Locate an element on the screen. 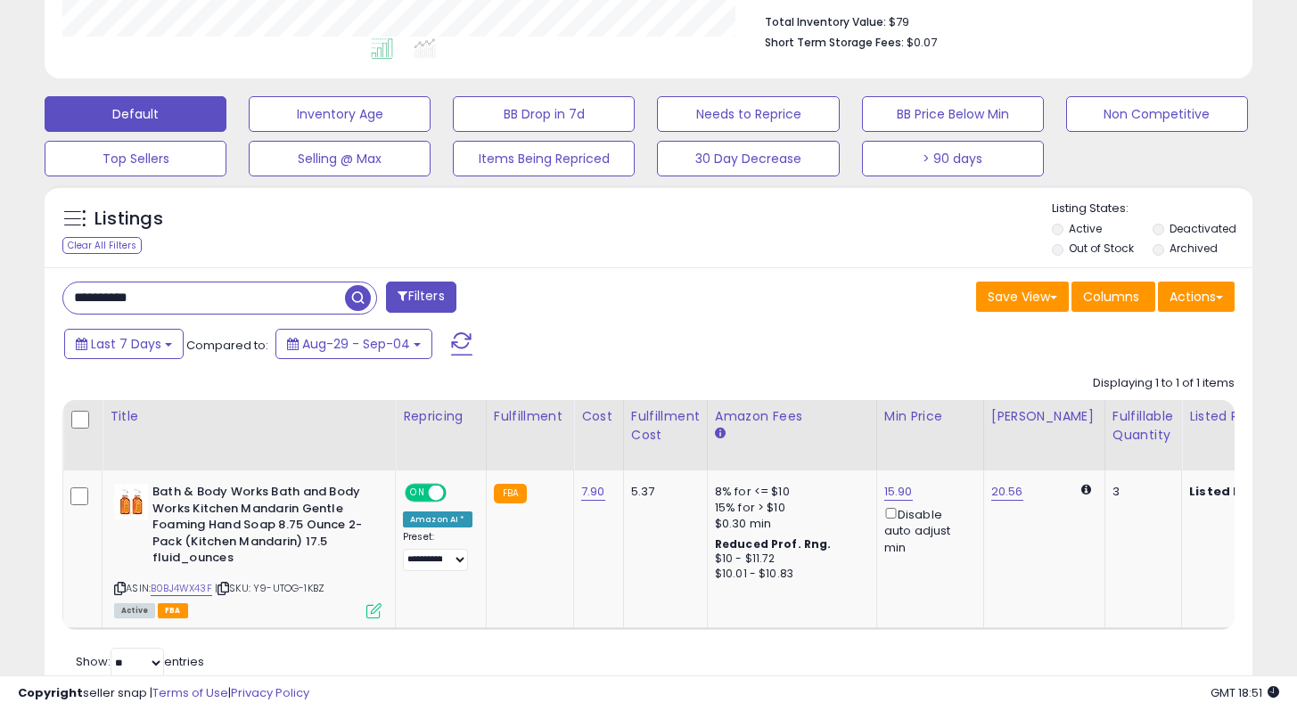 This screenshot has height=711, width=1297. h5: Listings is located at coordinates (128, 219).